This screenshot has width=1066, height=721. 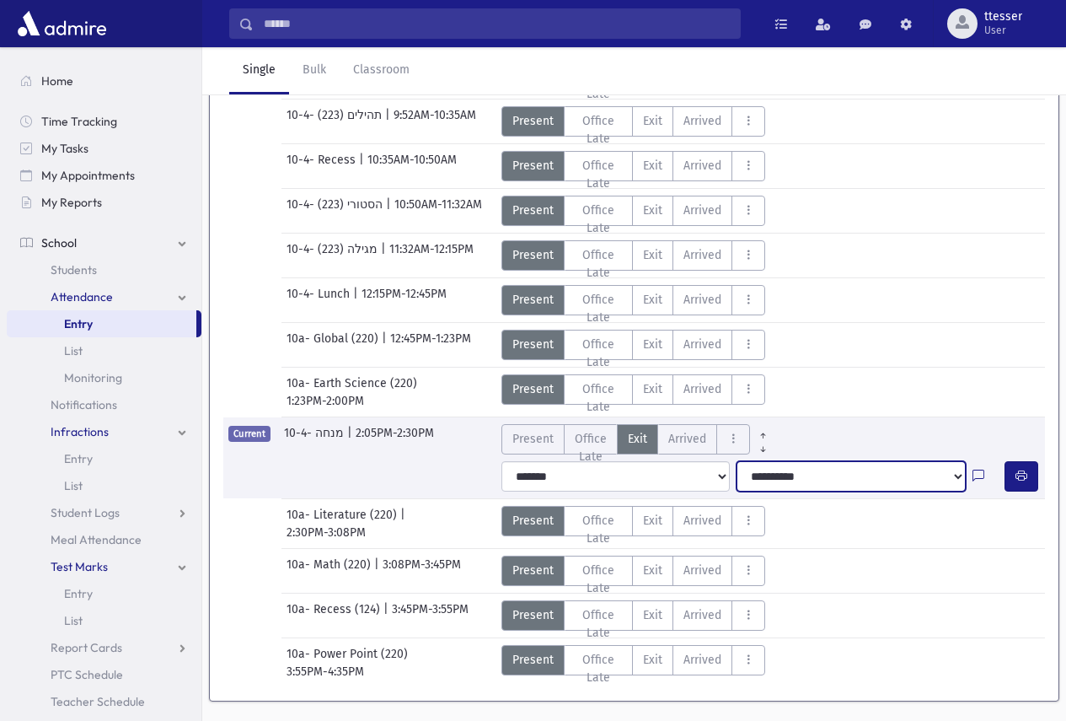 What do you see at coordinates (763, 431) in the screenshot?
I see `a: All Prior` at bounding box center [763, 431].